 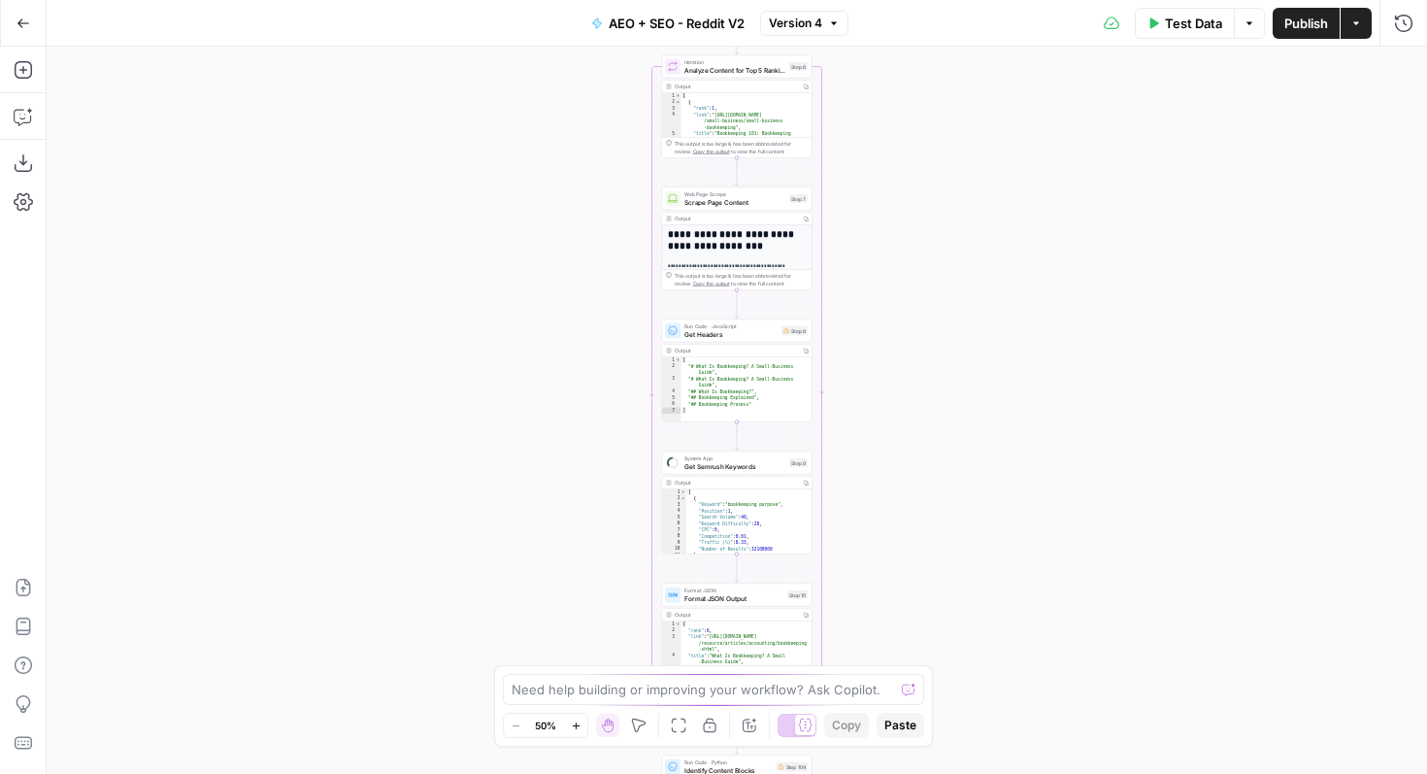 What do you see at coordinates (798, 66) in the screenshot?
I see `div: Step 6` at bounding box center [798, 66].